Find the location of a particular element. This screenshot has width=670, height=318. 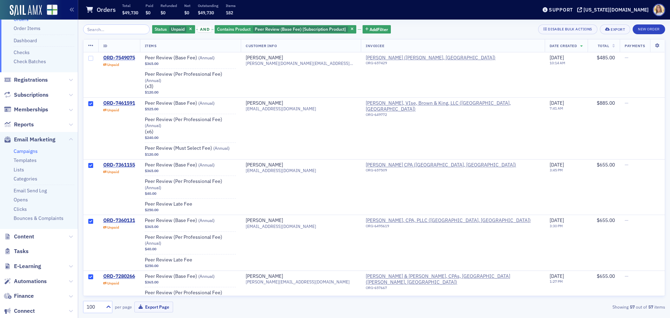

span: Taylor, VIse, Brown & King, LLC (Birmingham, AL) is located at coordinates (452, 110).